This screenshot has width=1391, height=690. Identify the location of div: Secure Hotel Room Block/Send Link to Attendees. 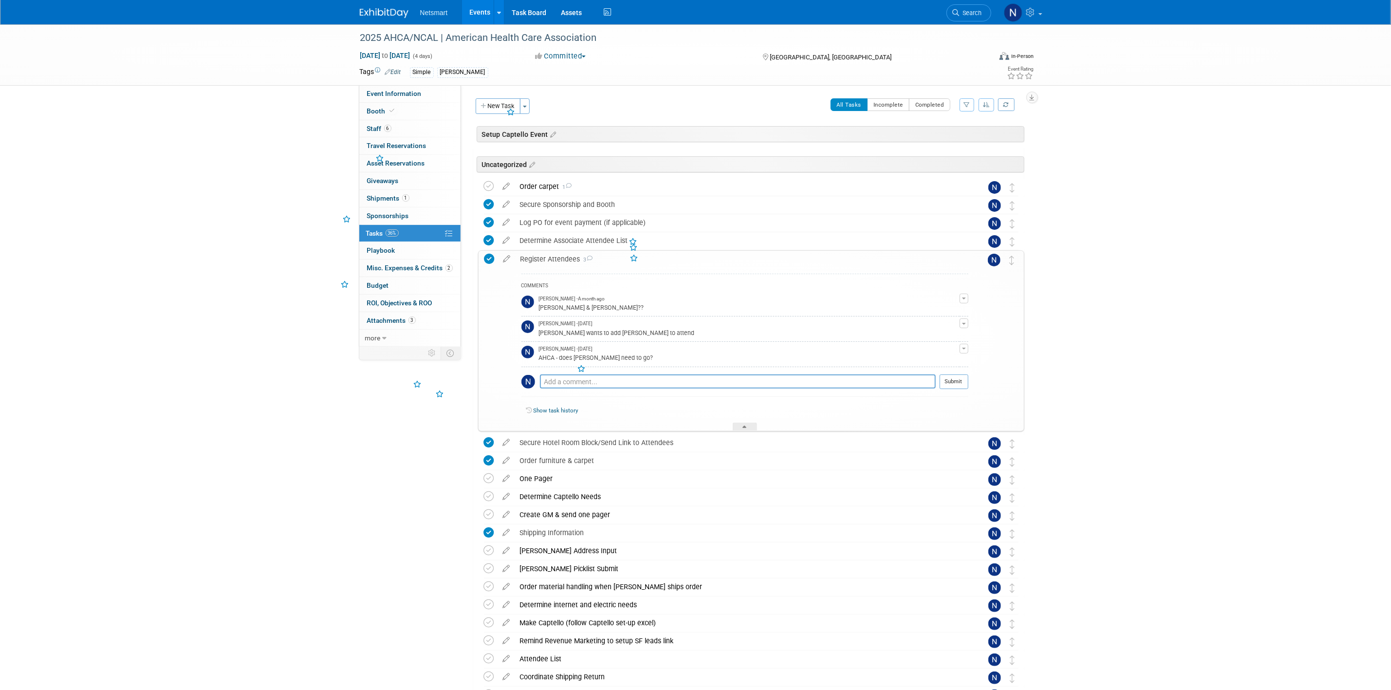
(742, 443).